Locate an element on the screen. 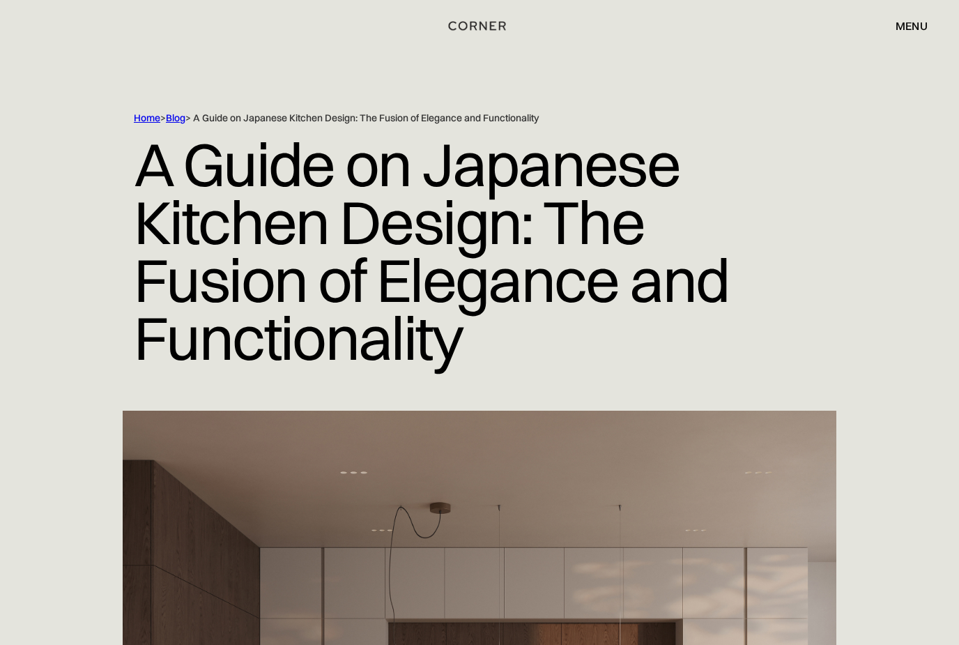 The width and height of the screenshot is (959, 645). a: home is located at coordinates (480, 26).